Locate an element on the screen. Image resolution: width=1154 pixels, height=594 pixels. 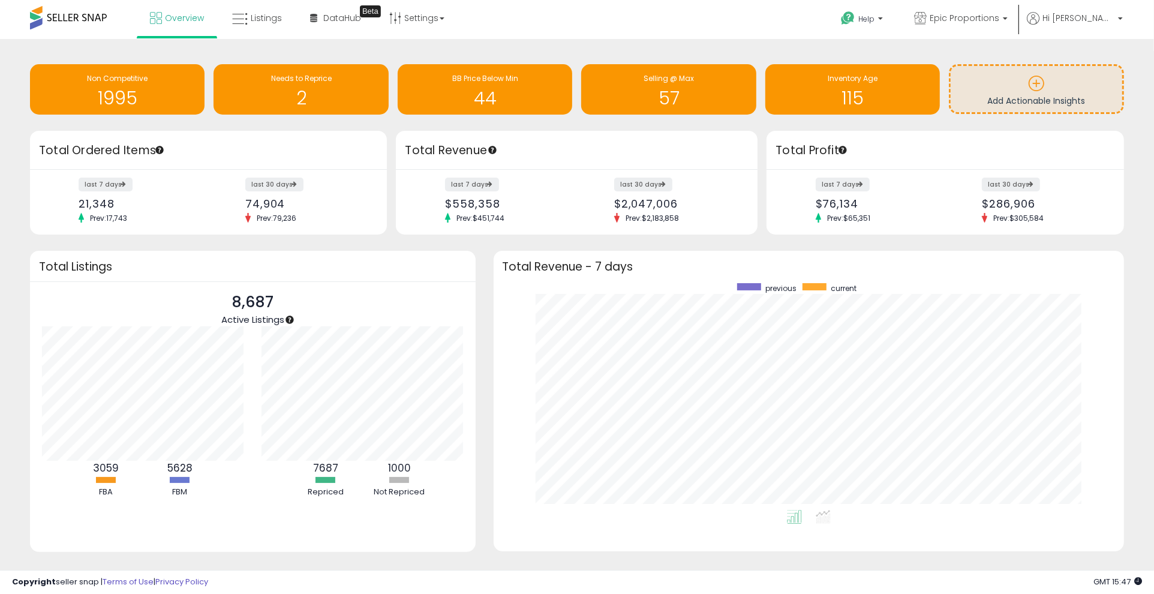
a: Selling @ Max 57 is located at coordinates (668, 89).